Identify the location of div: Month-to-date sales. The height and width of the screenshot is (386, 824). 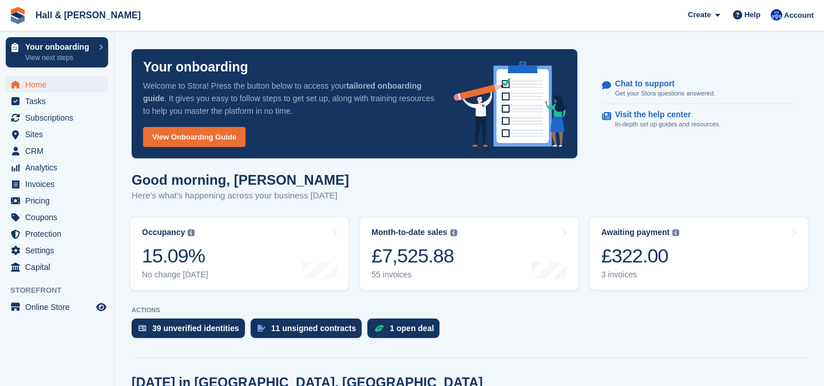
(409, 232).